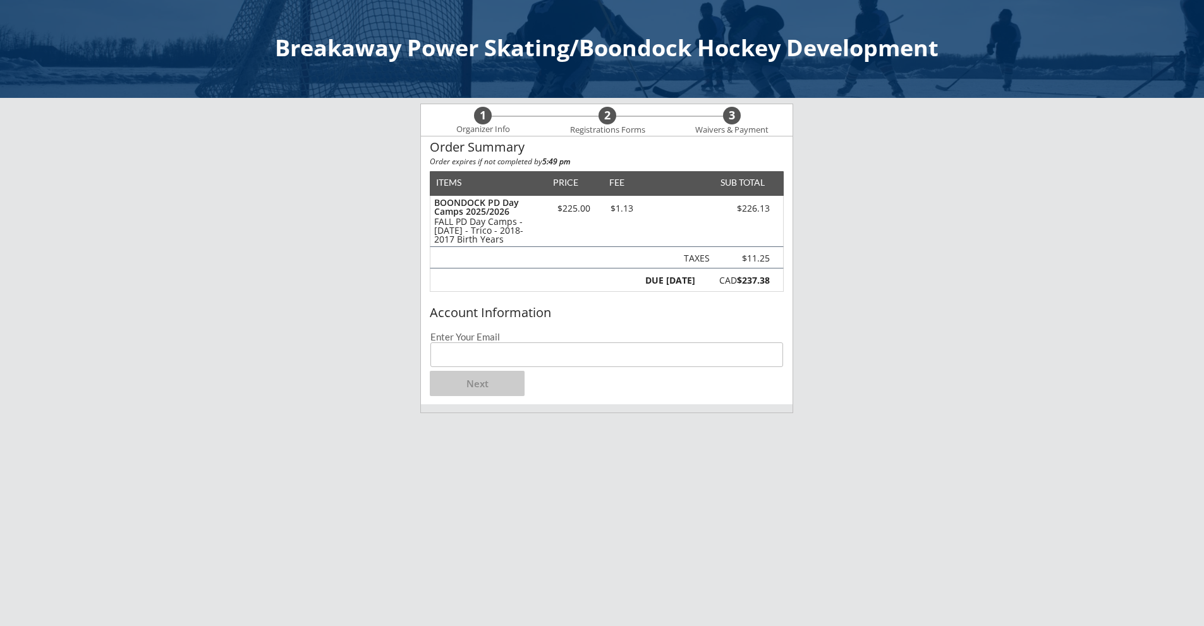  What do you see at coordinates (734, 209) in the screenshot?
I see `div: $226.13` at bounding box center [734, 209].